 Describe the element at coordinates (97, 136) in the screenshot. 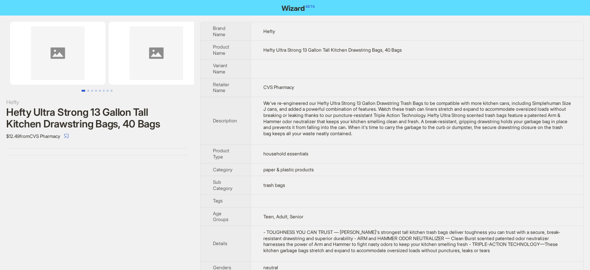

I see `div: $12.49 from CVS Pharmacy` at that location.